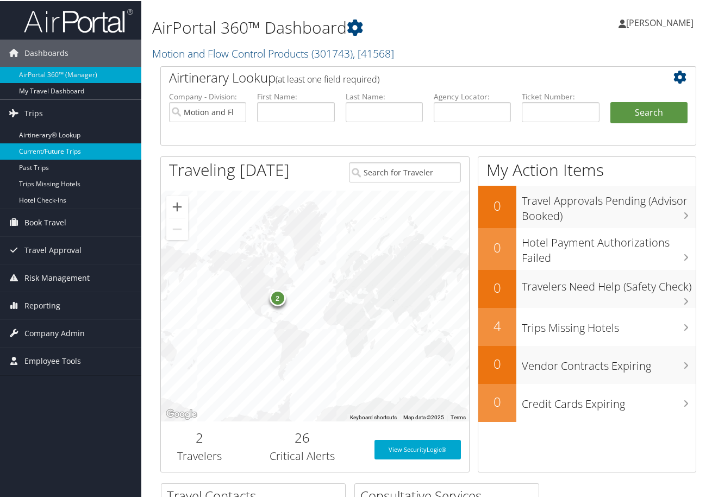 The width and height of the screenshot is (712, 498). Describe the element at coordinates (373, 52) in the screenshot. I see `span: , [ 41568 ]` at that location.